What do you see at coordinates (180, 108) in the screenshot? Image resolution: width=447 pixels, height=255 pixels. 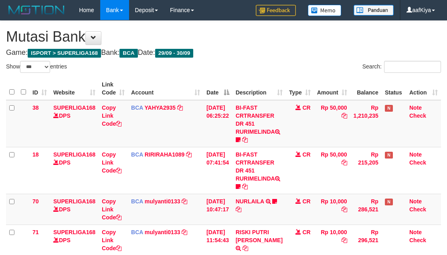 I see `a: Copy YAHYA2935 to clipboard` at bounding box center [180, 108].